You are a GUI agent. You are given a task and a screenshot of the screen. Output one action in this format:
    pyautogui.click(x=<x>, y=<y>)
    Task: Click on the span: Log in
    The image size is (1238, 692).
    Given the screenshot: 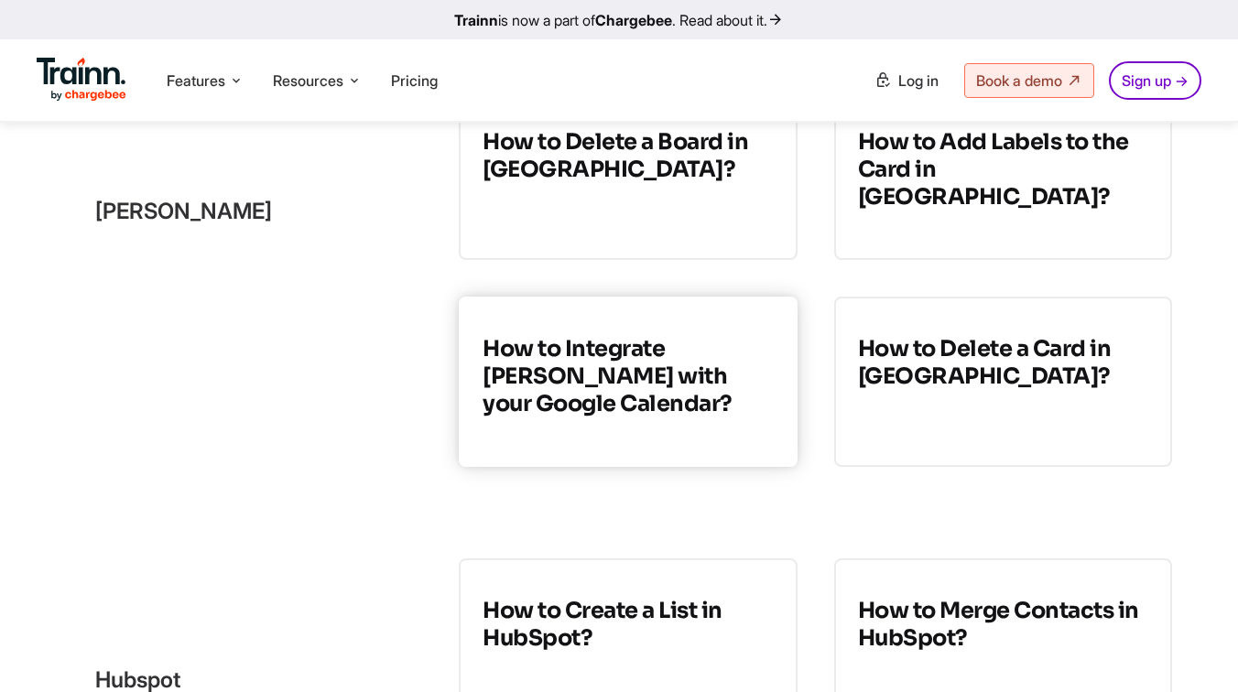 What is the action you would take?
    pyautogui.click(x=918, y=81)
    